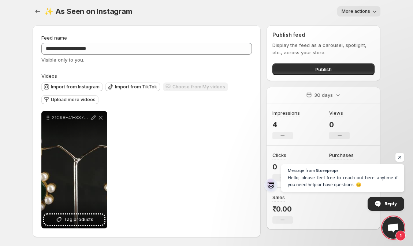 The height and width of the screenshot is (246, 413). What do you see at coordinates (324, 95) in the screenshot?
I see `p: 30 days` at bounding box center [324, 95].